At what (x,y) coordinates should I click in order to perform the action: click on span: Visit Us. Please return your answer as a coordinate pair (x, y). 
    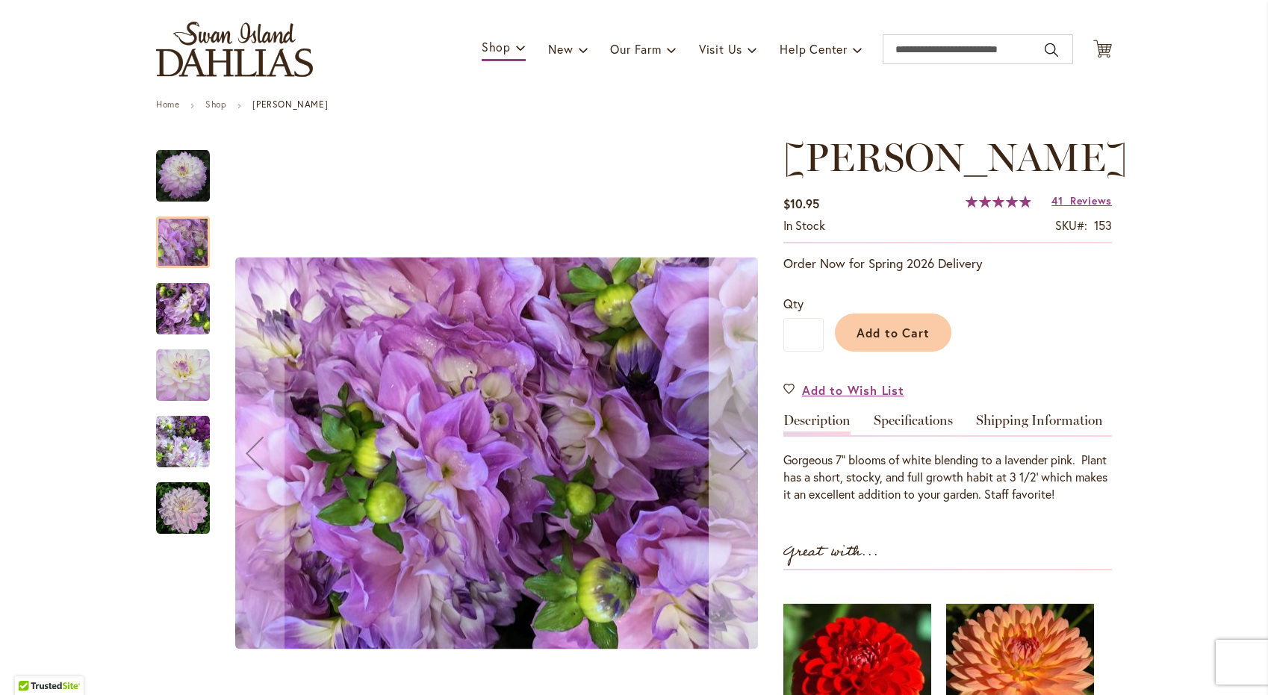
    Looking at the image, I should click on (721, 49).